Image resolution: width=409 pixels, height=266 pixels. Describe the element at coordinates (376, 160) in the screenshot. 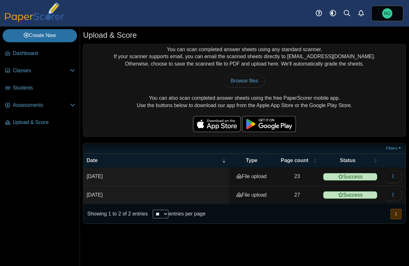

I see `span: Status : Activate to sort` at that location.